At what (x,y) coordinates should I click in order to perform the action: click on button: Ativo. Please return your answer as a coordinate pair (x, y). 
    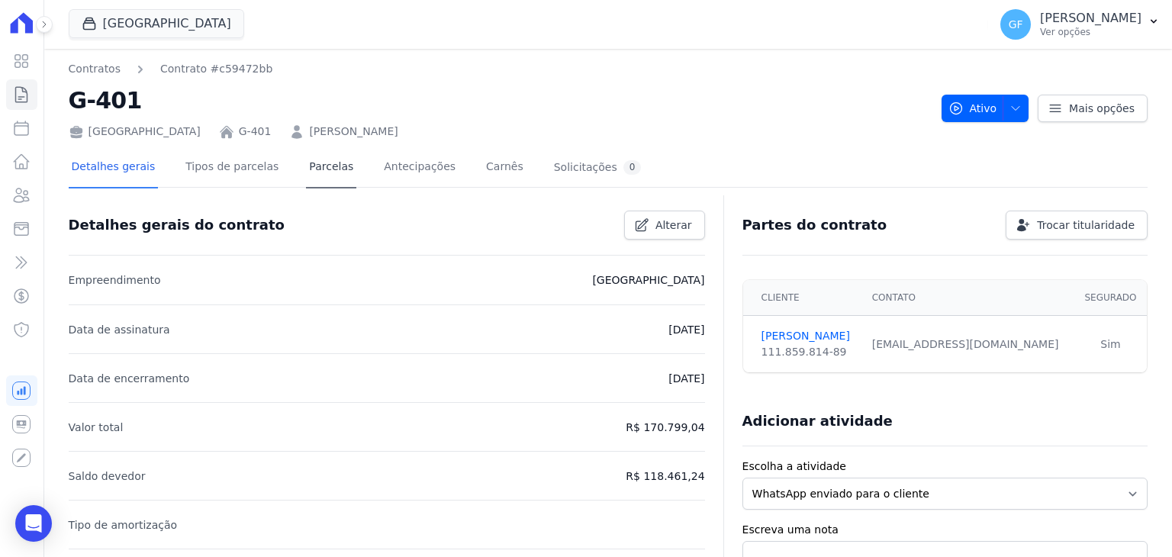
    Looking at the image, I should click on (985, 108).